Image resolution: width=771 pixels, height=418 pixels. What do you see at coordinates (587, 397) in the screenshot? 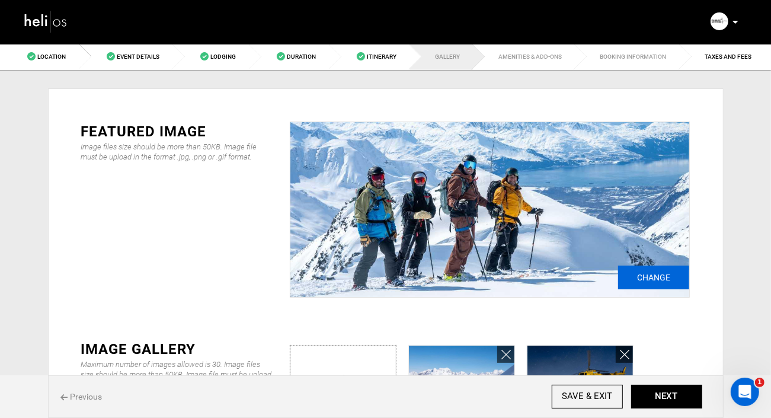
I see `input: SAVE & EXIT` at bounding box center [587, 397].